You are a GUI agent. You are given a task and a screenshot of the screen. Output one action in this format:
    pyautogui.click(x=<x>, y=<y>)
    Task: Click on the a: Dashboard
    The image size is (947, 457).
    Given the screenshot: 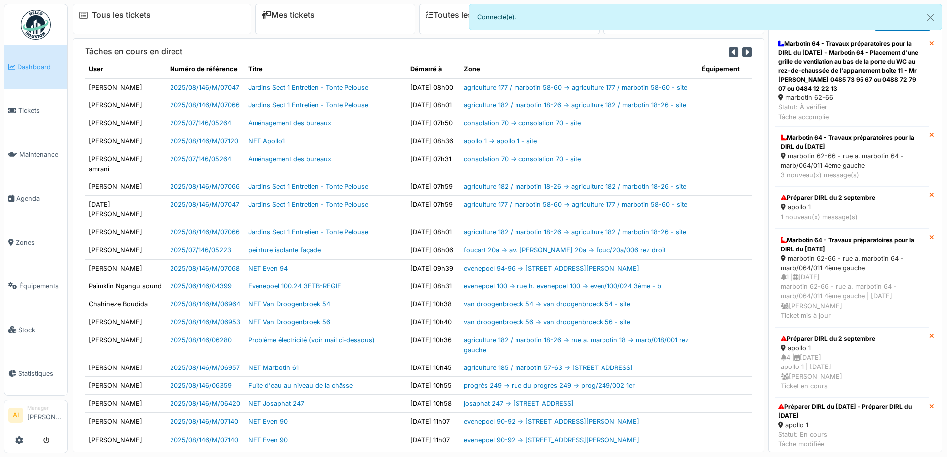 What is the action you would take?
    pyautogui.click(x=36, y=67)
    